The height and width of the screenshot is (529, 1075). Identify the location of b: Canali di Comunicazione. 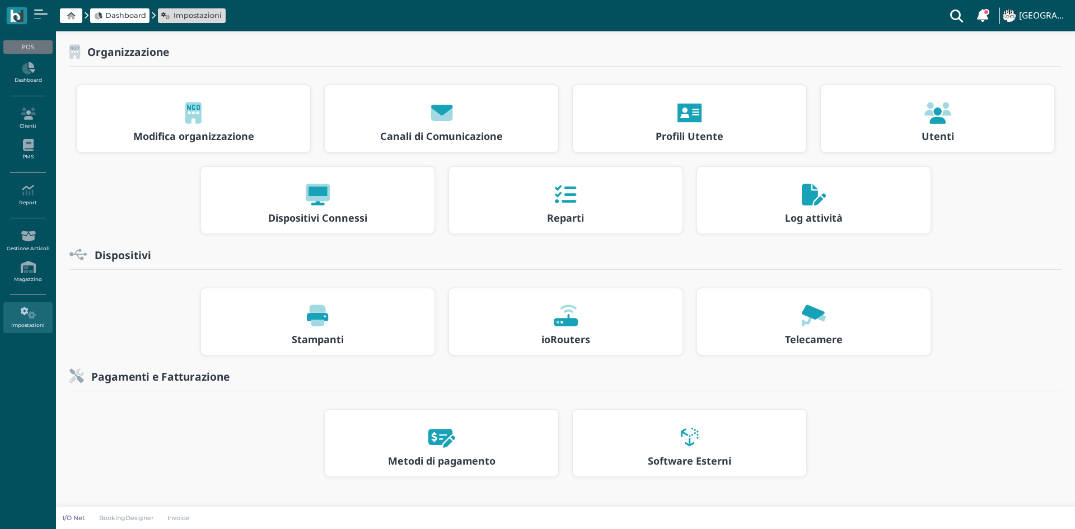
(441, 136).